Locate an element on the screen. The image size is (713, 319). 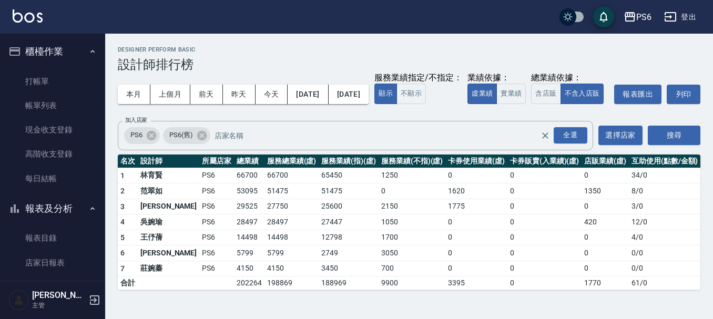
span: 3 is located at coordinates (122, 207).